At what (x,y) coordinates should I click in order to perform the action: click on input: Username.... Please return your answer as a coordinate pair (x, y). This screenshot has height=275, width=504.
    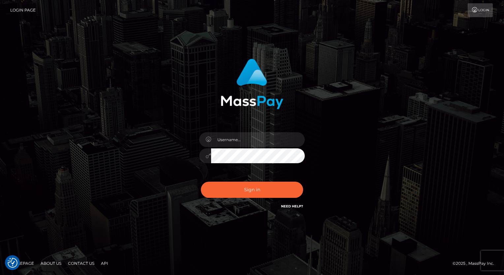
    Looking at the image, I should click on (258, 140).